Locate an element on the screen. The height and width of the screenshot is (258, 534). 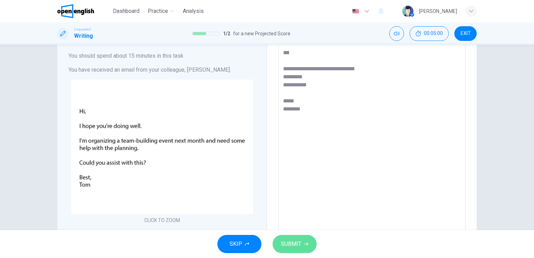
button: Analysis is located at coordinates (193, 11).